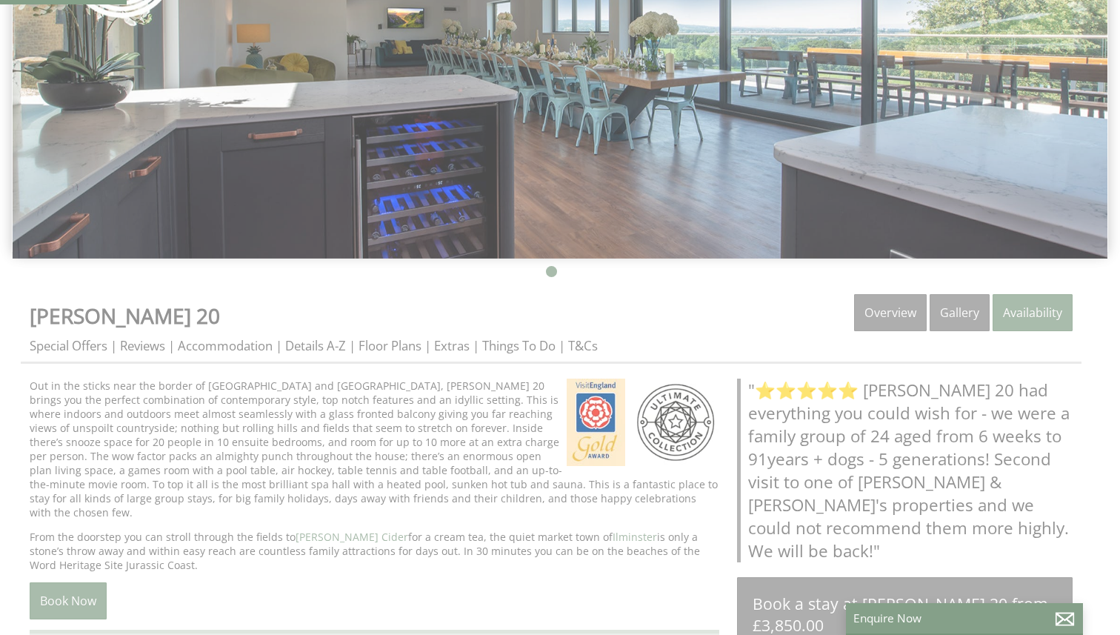 The width and height of the screenshot is (1120, 635). Describe the element at coordinates (68, 601) in the screenshot. I see `a: Book Now` at that location.